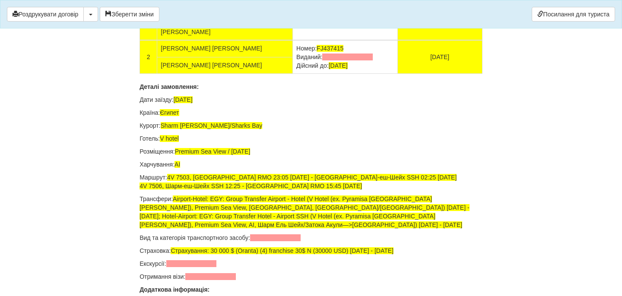  I want to click on b: Деталі замовлення:, so click(169, 87).